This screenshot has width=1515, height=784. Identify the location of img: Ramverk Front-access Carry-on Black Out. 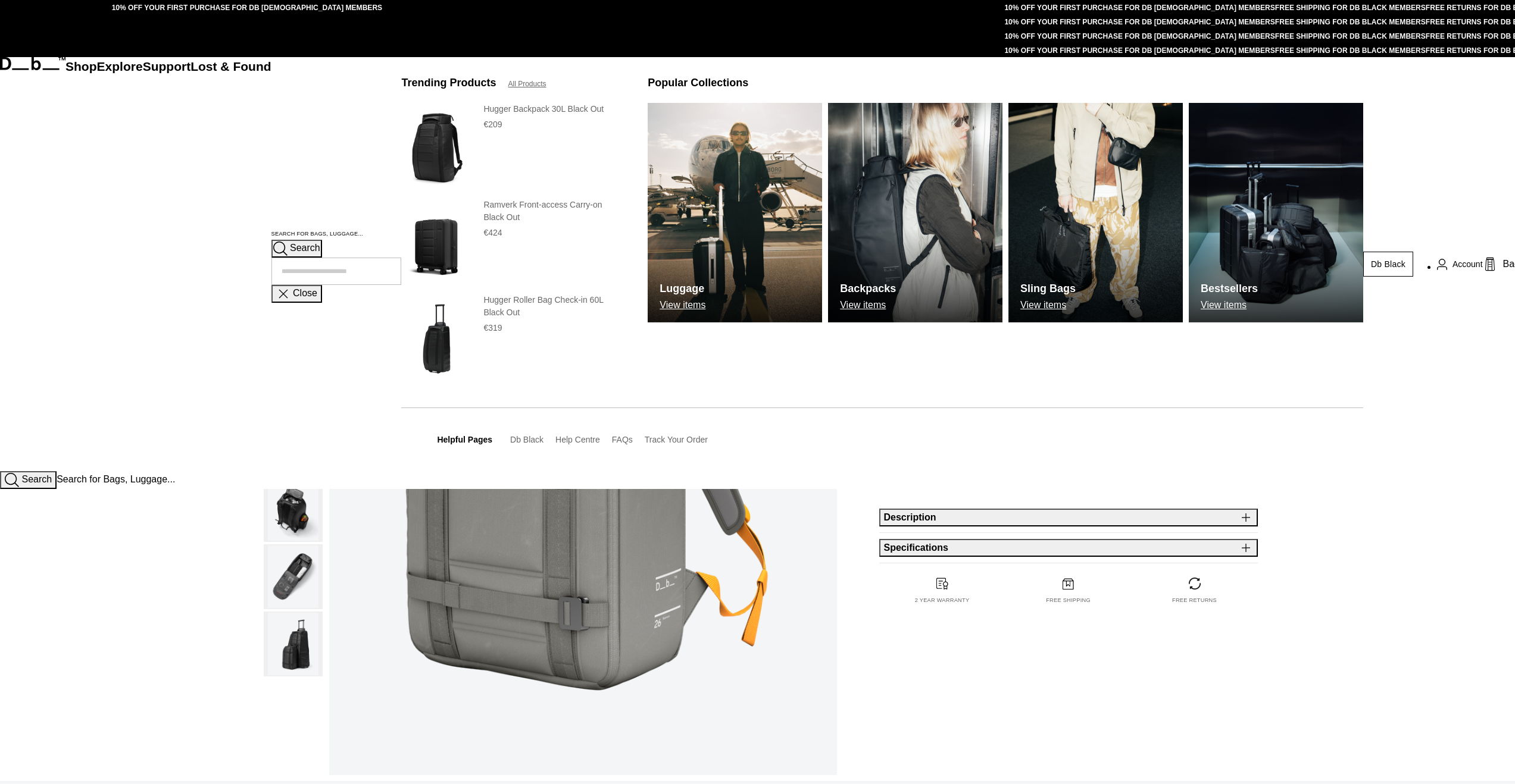
(436, 243).